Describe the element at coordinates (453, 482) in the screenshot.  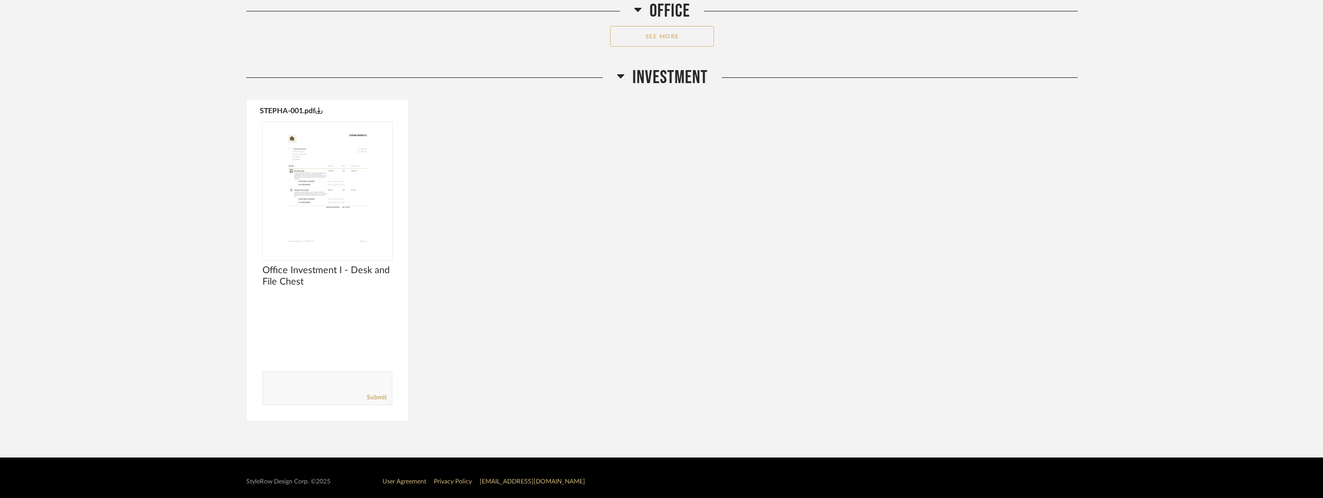
I see `a: Privacy Policy` at that location.